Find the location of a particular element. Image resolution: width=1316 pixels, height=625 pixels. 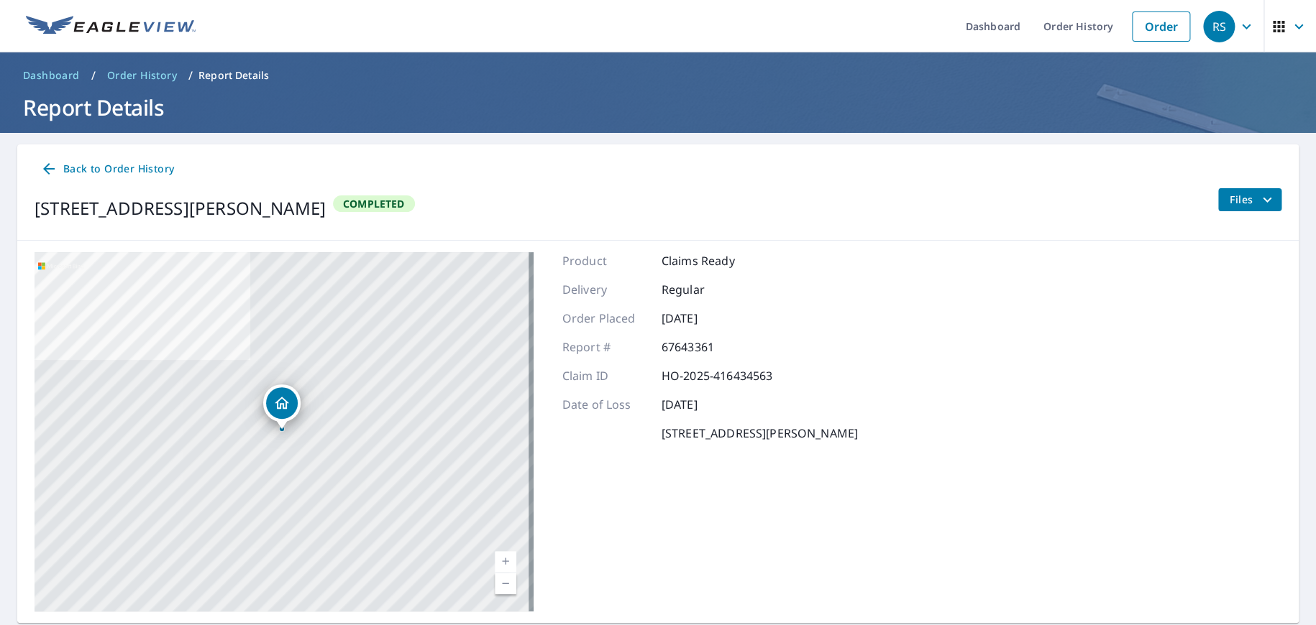

p: Claims Ready is located at coordinates (705, 261).